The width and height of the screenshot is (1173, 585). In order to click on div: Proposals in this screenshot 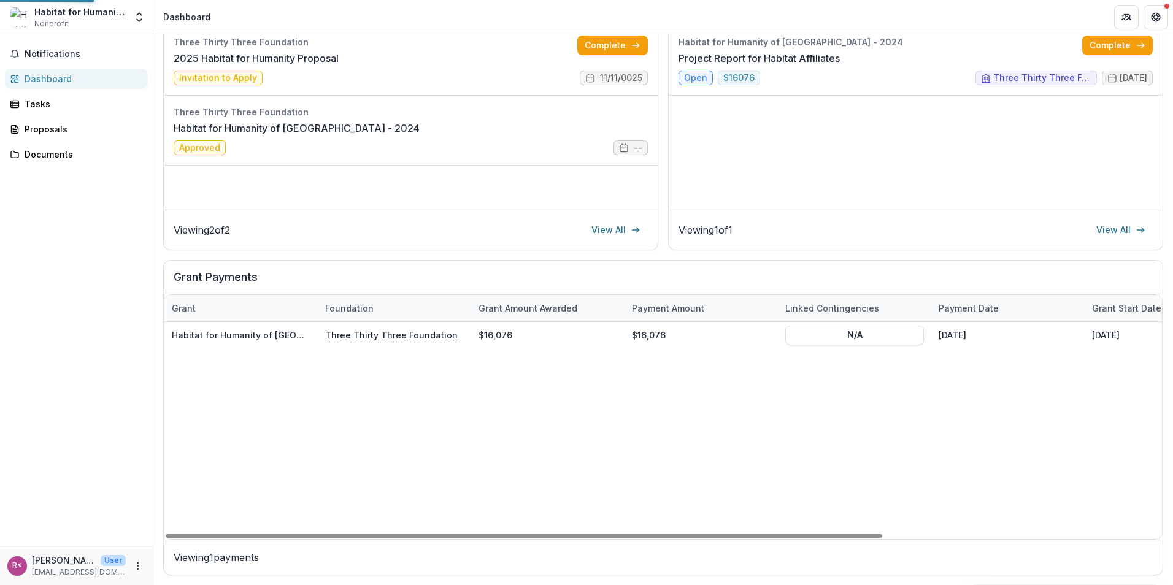, I will do `click(81, 129)`.